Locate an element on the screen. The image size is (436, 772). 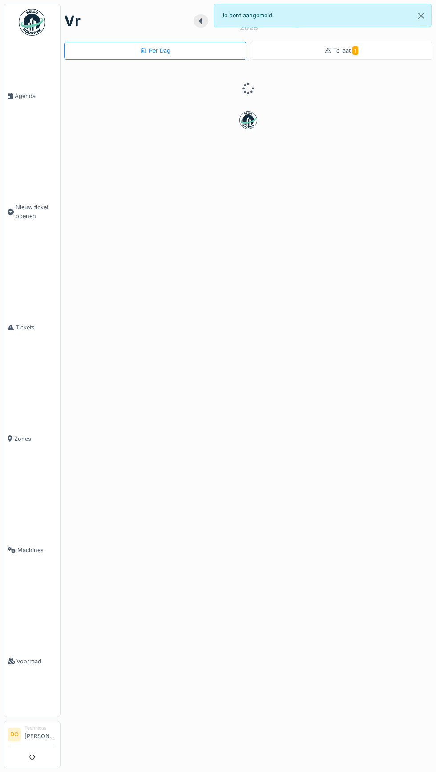
a: Nieuw ticket openen is located at coordinates (32, 212).